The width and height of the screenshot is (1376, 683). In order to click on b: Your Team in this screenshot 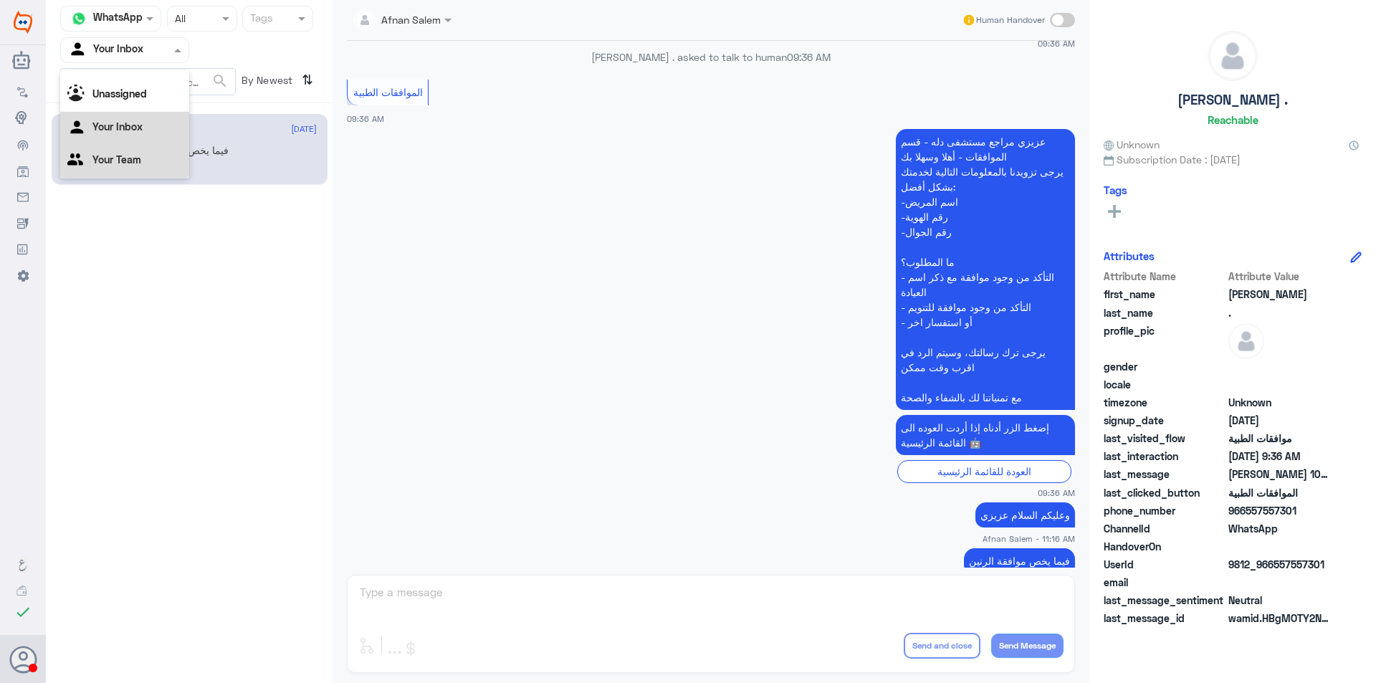, I will do `click(117, 159)`.